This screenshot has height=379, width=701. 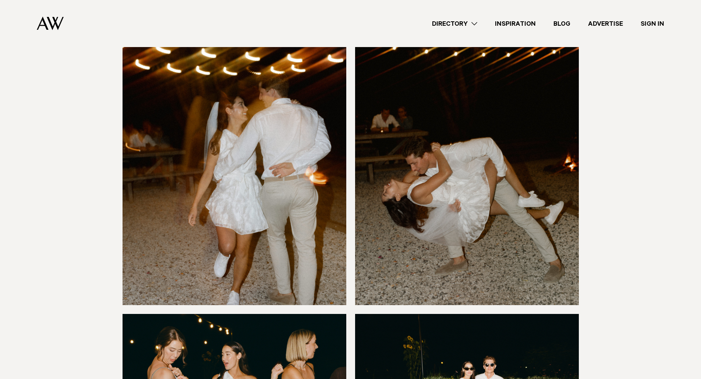 I want to click on a: Inspiration, so click(x=515, y=24).